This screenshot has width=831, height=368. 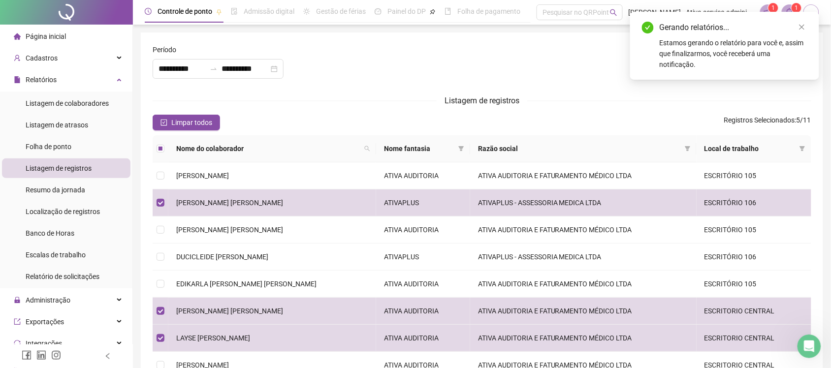 What do you see at coordinates (768, 123) in the screenshot?
I see `span: : 5 / 11` at bounding box center [768, 123].